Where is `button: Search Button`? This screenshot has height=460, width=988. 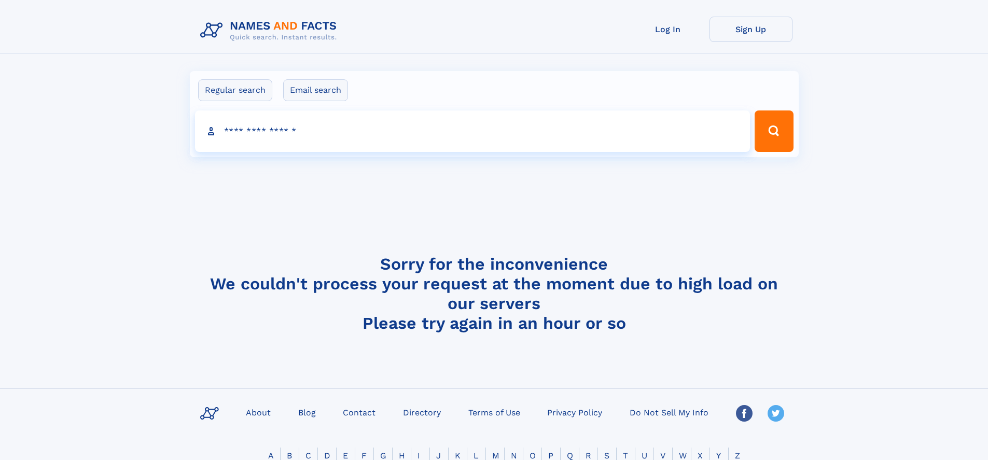
button: Search Button is located at coordinates (774, 131).